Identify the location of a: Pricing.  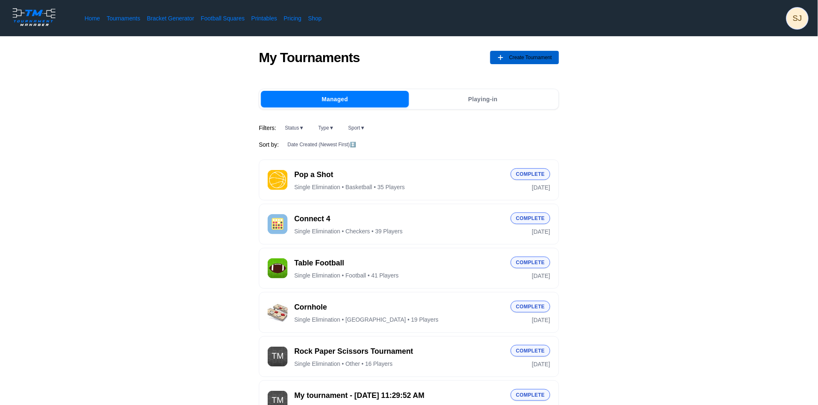
(293, 18).